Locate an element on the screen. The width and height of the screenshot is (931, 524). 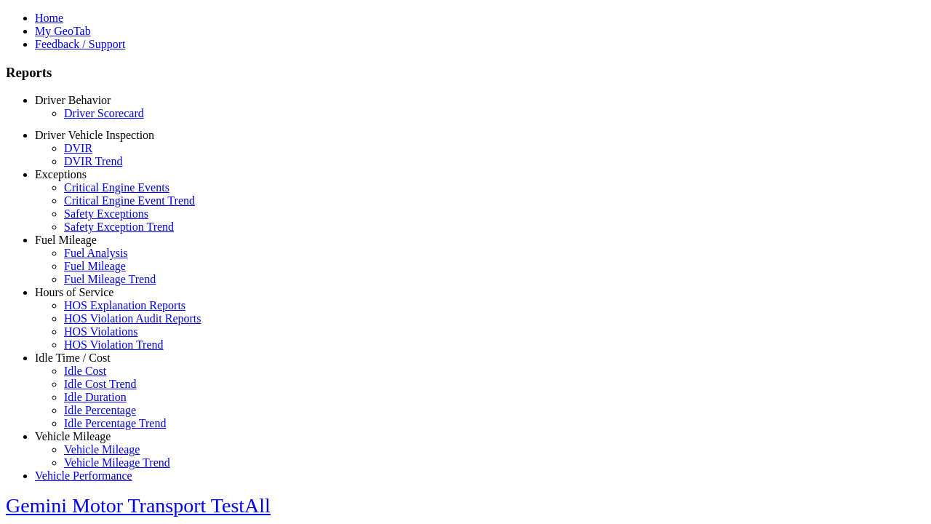
a: Idle Time / Cost is located at coordinates (73, 357).